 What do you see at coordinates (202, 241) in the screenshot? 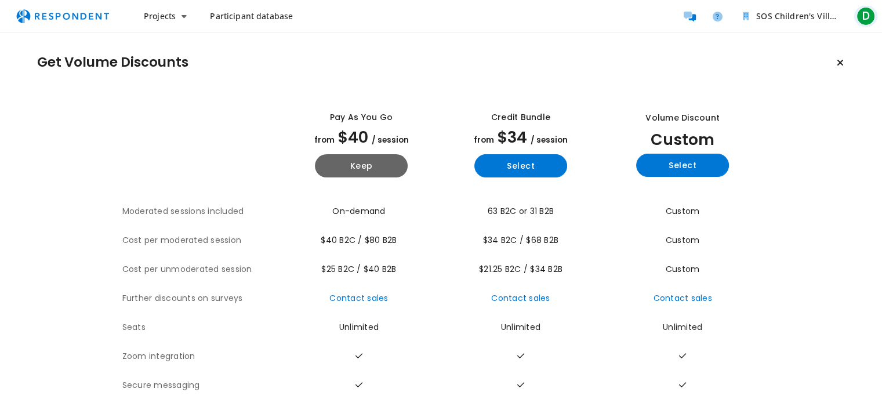
I see `th: Cost per moderated session` at bounding box center [202, 241].